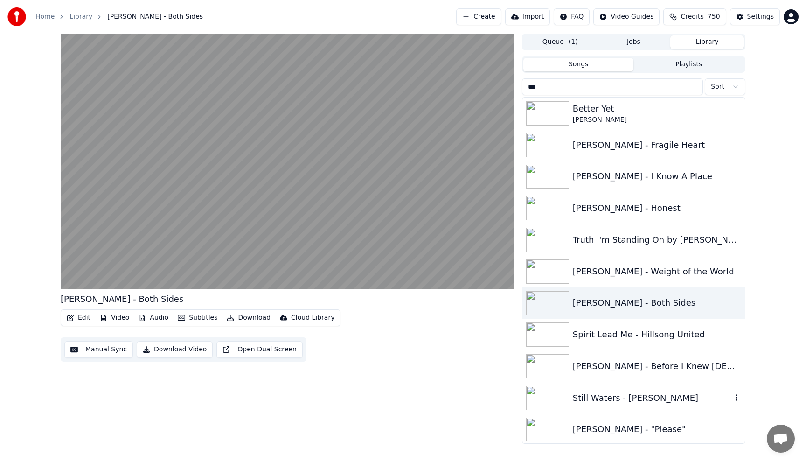 This screenshot has width=806, height=462. What do you see at coordinates (197, 318) in the screenshot?
I see `button: Subtitles` at bounding box center [197, 318].